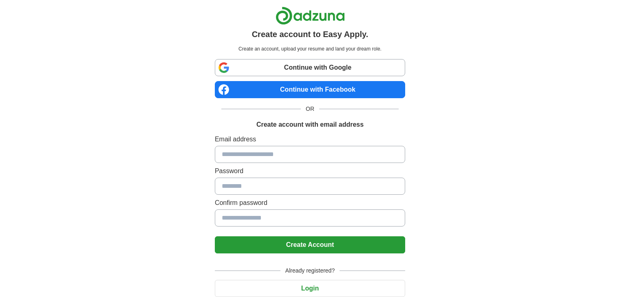 The height and width of the screenshot is (297, 620). What do you see at coordinates (310, 271) in the screenshot?
I see `span: Already registered?` at bounding box center [310, 271].